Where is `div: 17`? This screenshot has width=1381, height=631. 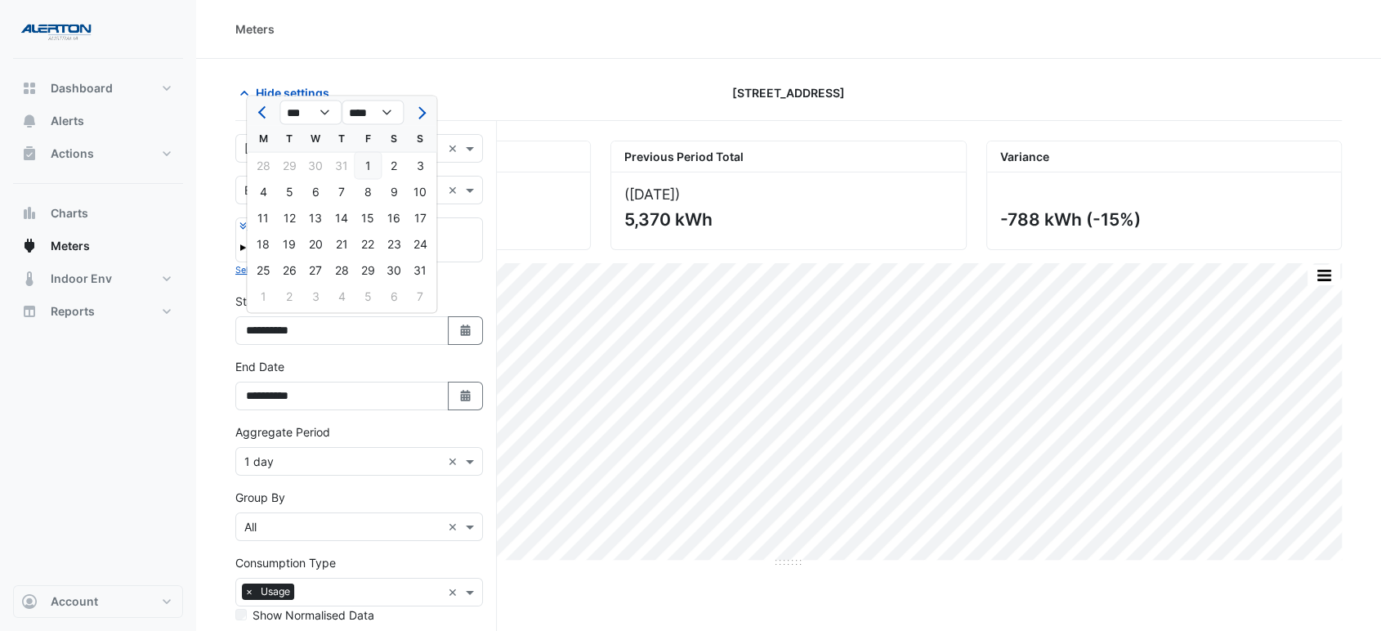
div: 17 is located at coordinates (420, 218).